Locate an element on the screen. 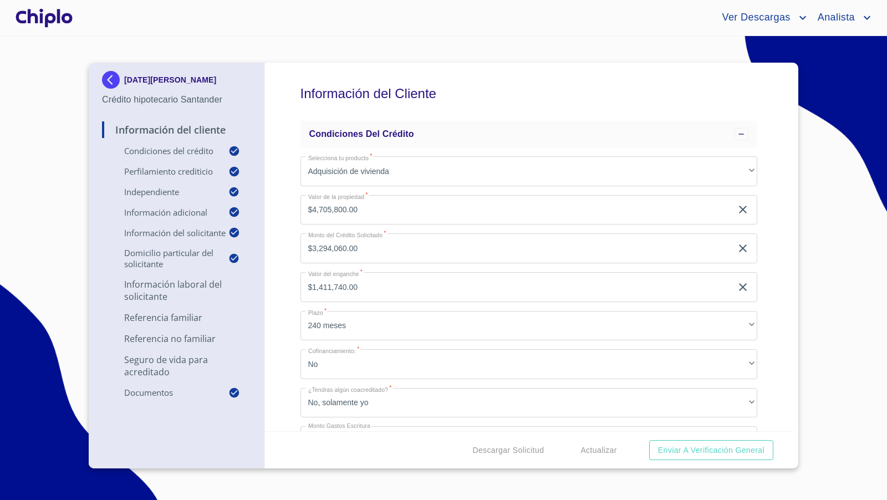  p: Información del Cliente is located at coordinates (176, 130).